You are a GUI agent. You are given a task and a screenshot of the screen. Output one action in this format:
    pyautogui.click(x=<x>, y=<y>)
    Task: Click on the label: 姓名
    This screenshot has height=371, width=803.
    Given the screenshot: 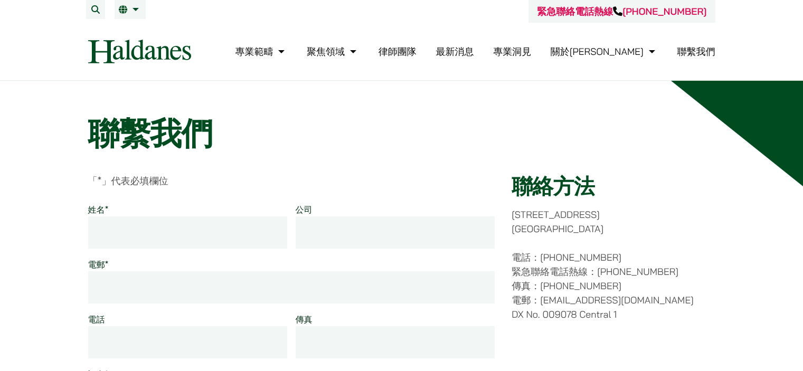 What is the action you would take?
    pyautogui.click(x=98, y=210)
    